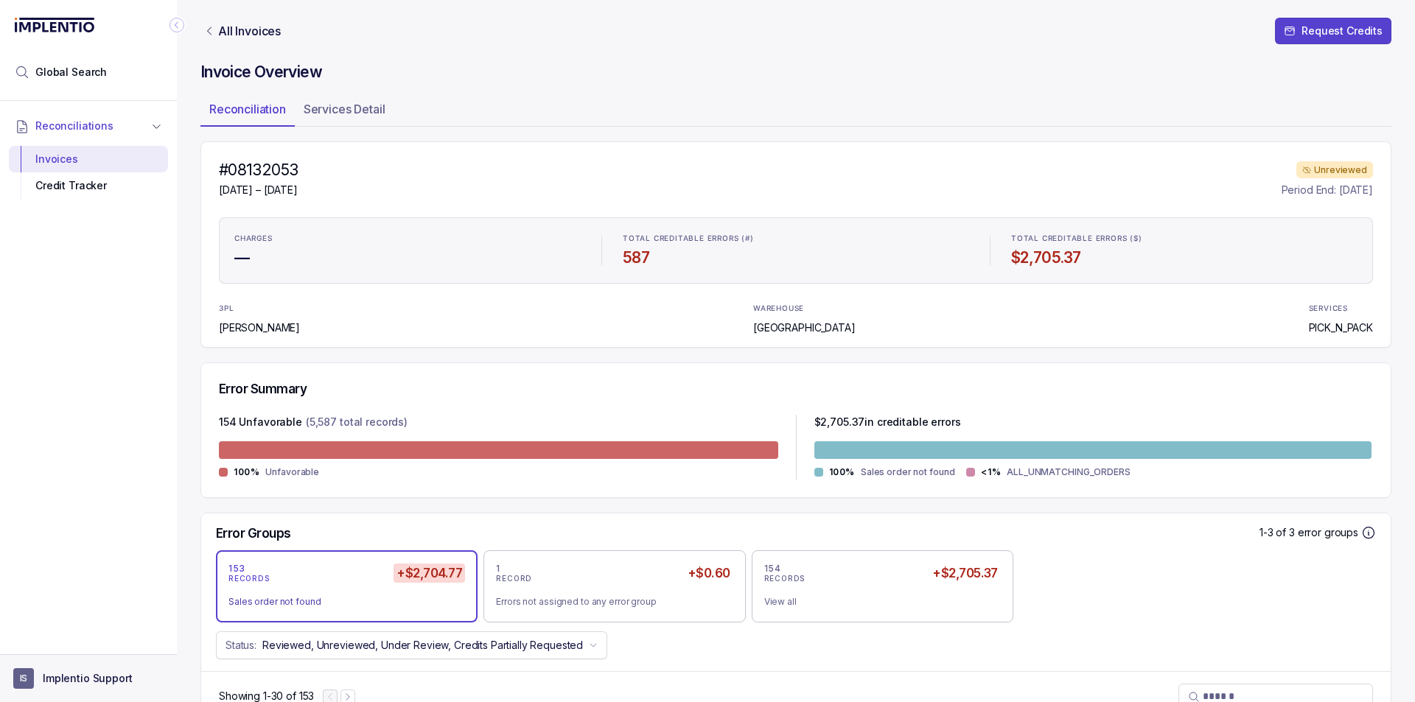 Image resolution: width=1415 pixels, height=702 pixels. I want to click on h4: #08132053, so click(258, 170).